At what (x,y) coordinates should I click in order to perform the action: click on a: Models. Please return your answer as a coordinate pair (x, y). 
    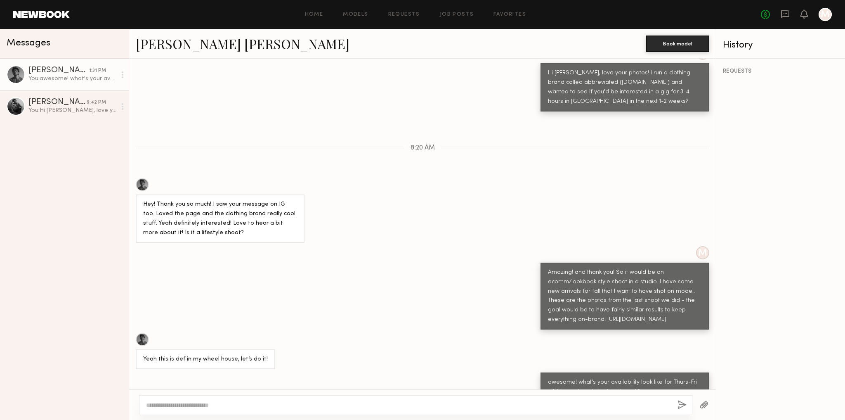
    Looking at the image, I should click on (355, 14).